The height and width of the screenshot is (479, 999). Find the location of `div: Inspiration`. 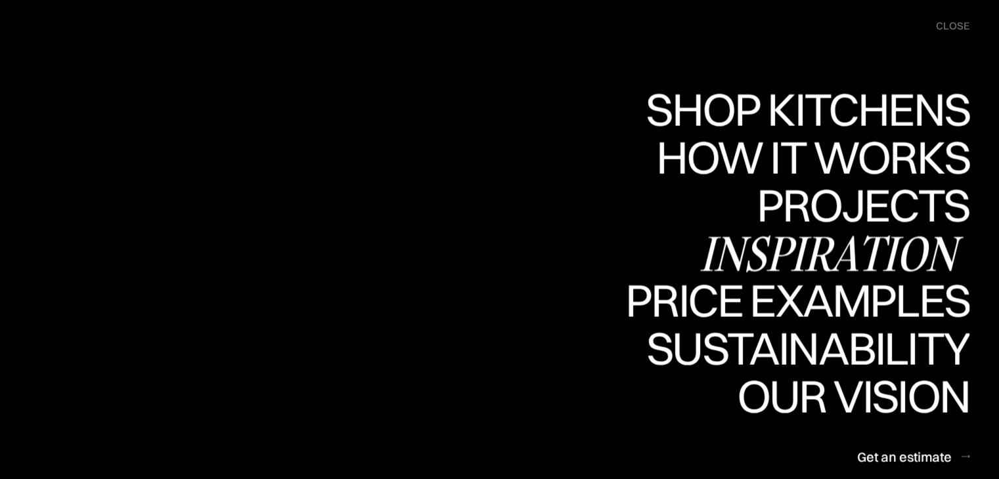

div: Inspiration is located at coordinates (834, 253).